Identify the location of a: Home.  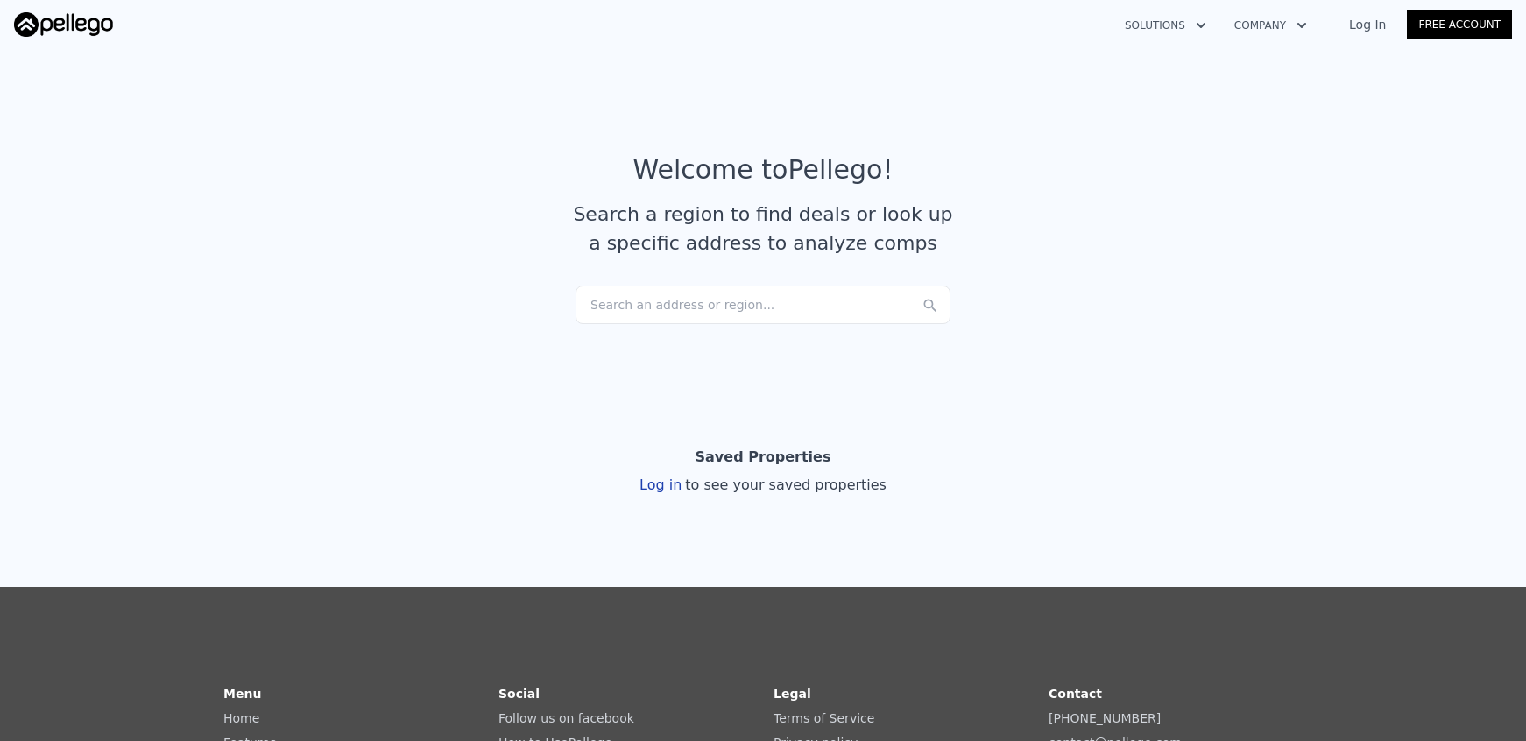
(241, 718).